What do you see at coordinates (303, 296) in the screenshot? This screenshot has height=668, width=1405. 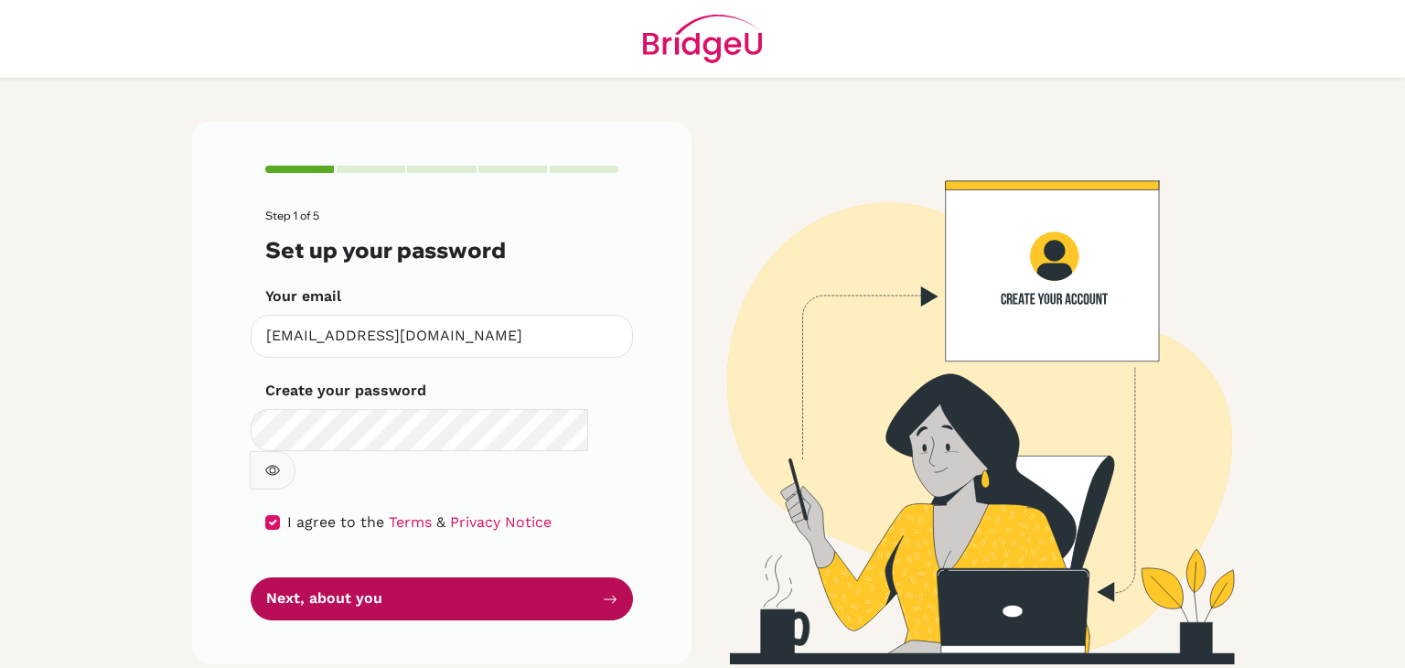 I see `label: Your email` at bounding box center [303, 296].